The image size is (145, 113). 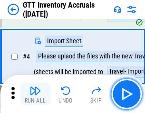 What do you see at coordinates (117, 9) in the screenshot?
I see `img: Support` at bounding box center [117, 9].